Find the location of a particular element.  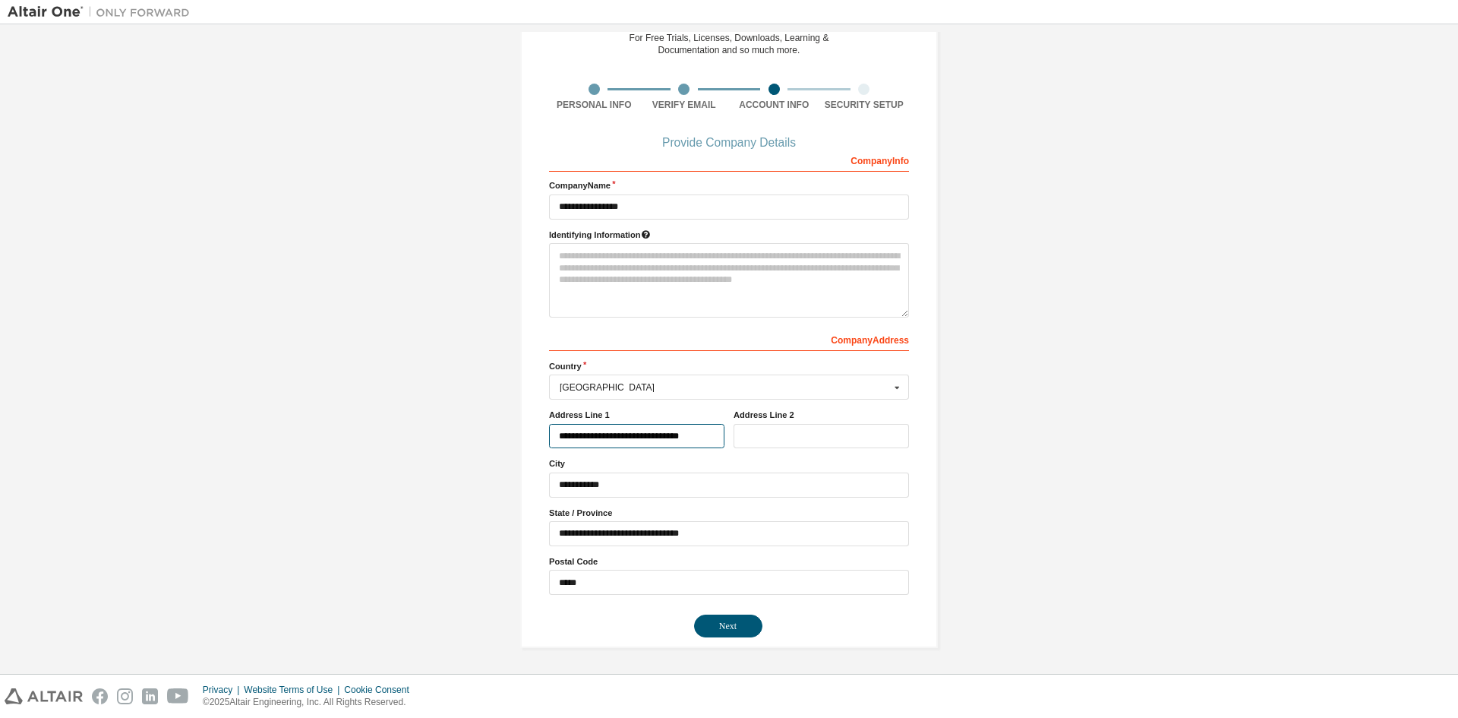

div: Security Setup is located at coordinates (864, 105).